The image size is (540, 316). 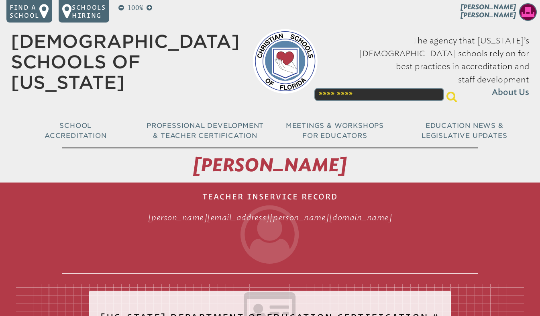 What do you see at coordinates (89, 11) in the screenshot?
I see `p: Schools Hiring` at bounding box center [89, 11].